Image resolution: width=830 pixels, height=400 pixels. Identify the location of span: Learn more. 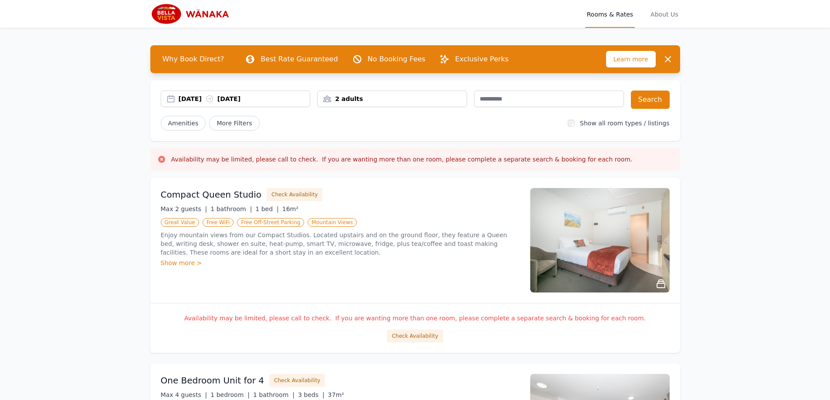
(631, 59).